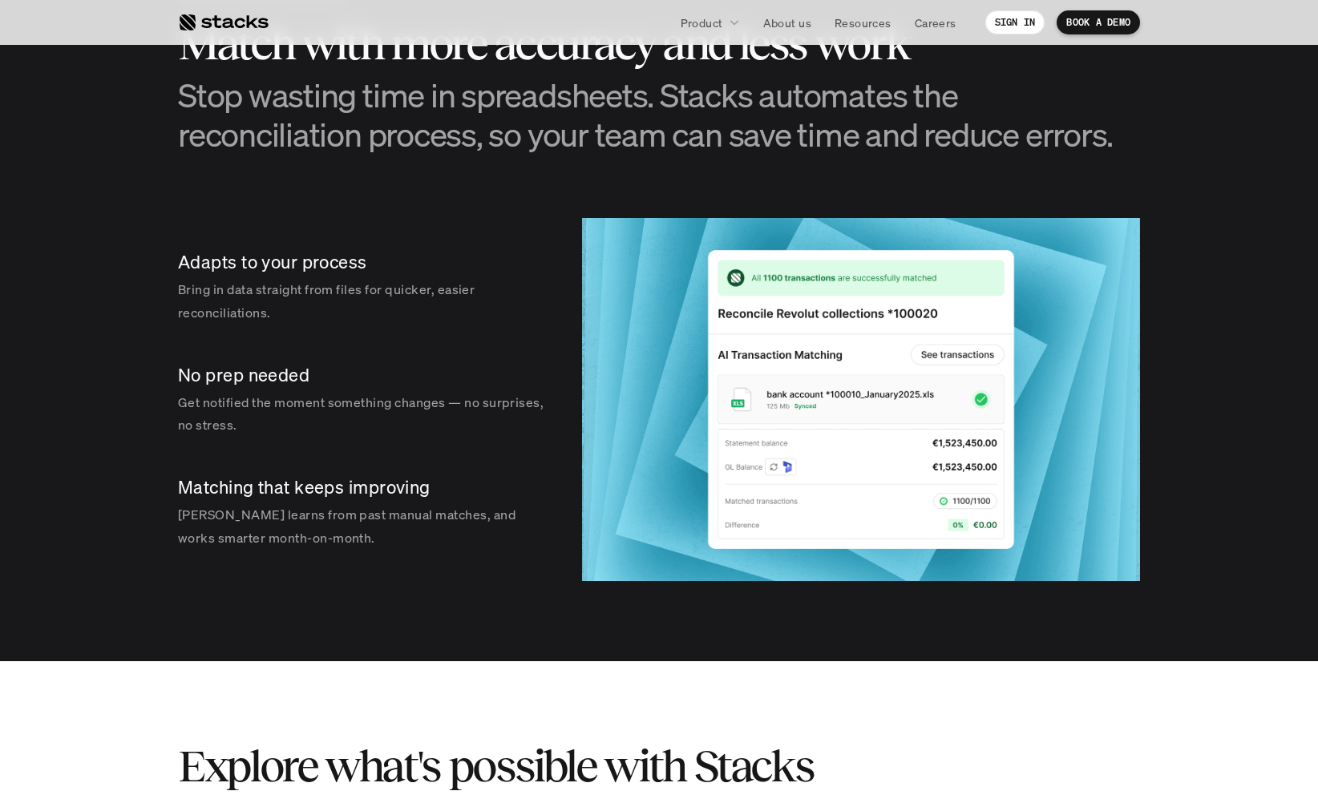 The height and width of the screenshot is (795, 1318). I want to click on p: Product, so click(702, 22).